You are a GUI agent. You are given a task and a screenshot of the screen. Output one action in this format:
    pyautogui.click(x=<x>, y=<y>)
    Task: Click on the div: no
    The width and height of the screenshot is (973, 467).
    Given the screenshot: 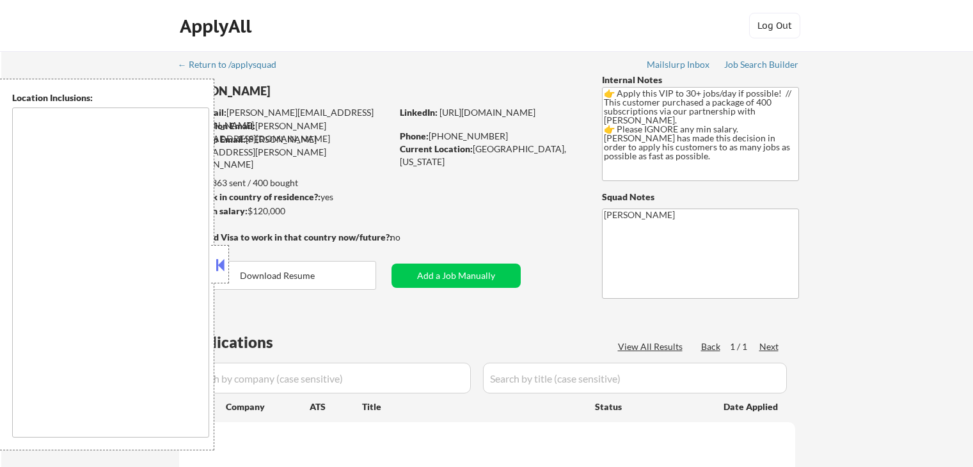 What is the action you would take?
    pyautogui.click(x=408, y=237)
    